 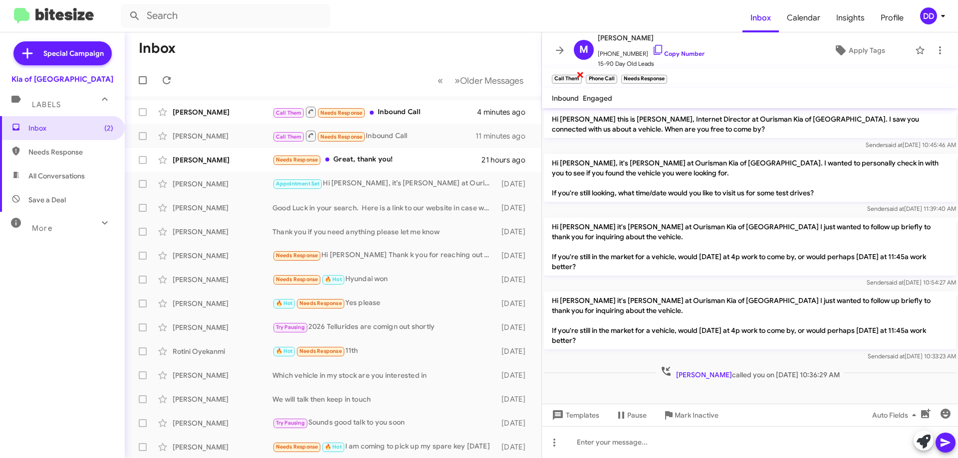 What do you see at coordinates (109, 128) in the screenshot?
I see `span: (2)` at bounding box center [109, 128].